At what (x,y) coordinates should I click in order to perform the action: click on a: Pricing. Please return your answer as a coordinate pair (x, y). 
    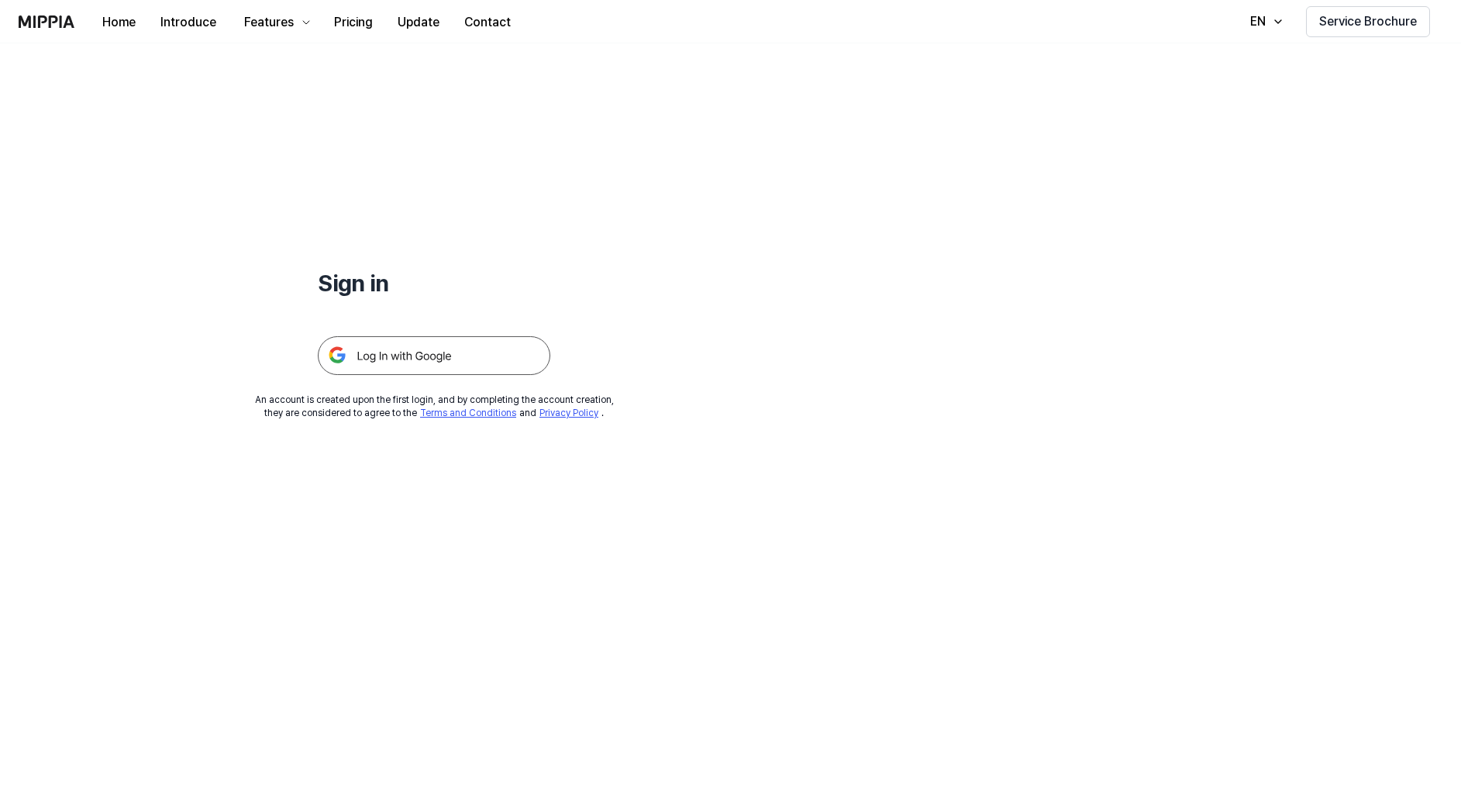
    Looking at the image, I should click on (353, 22).